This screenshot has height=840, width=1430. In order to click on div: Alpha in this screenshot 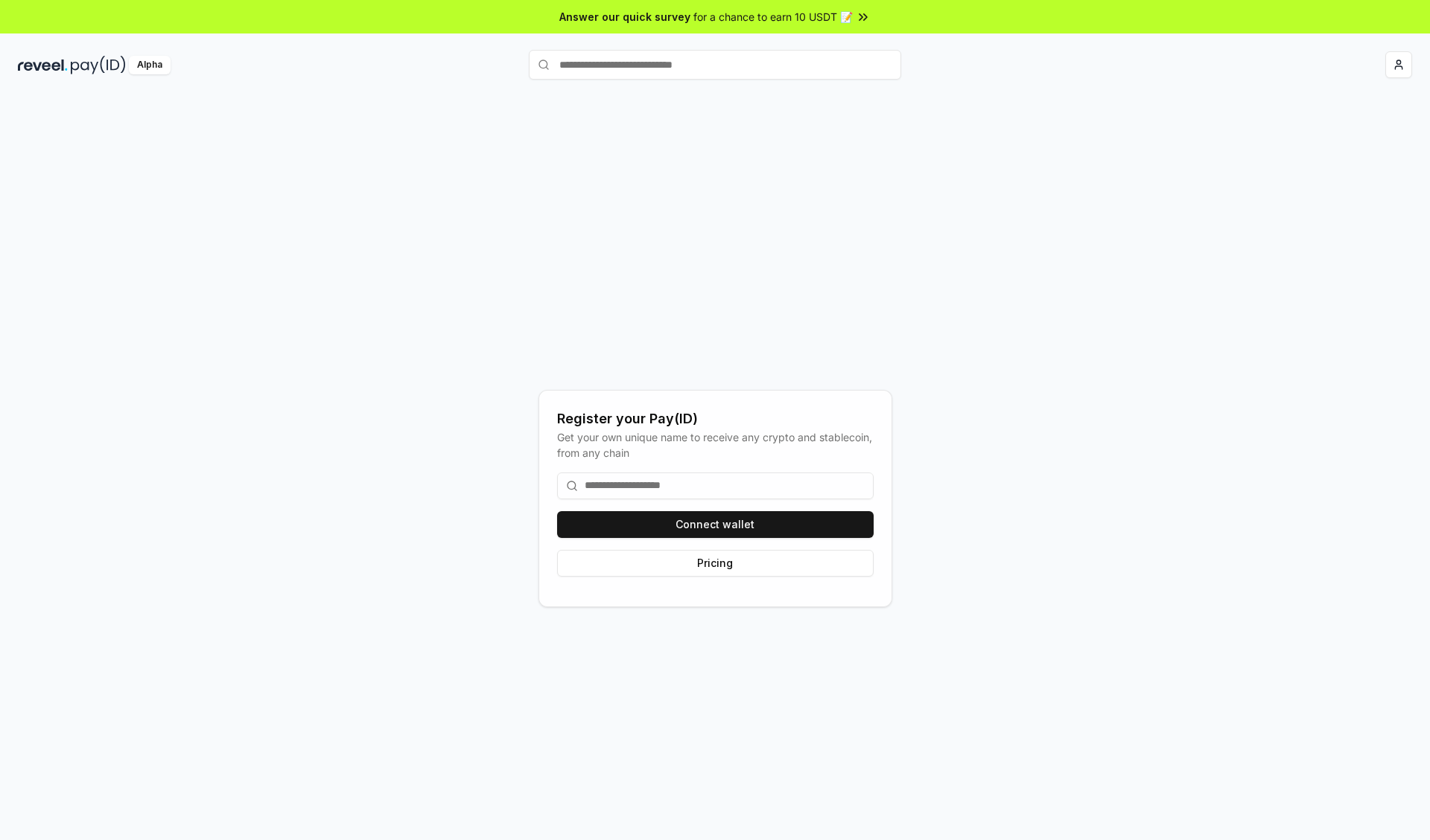, I will do `click(150, 65)`.